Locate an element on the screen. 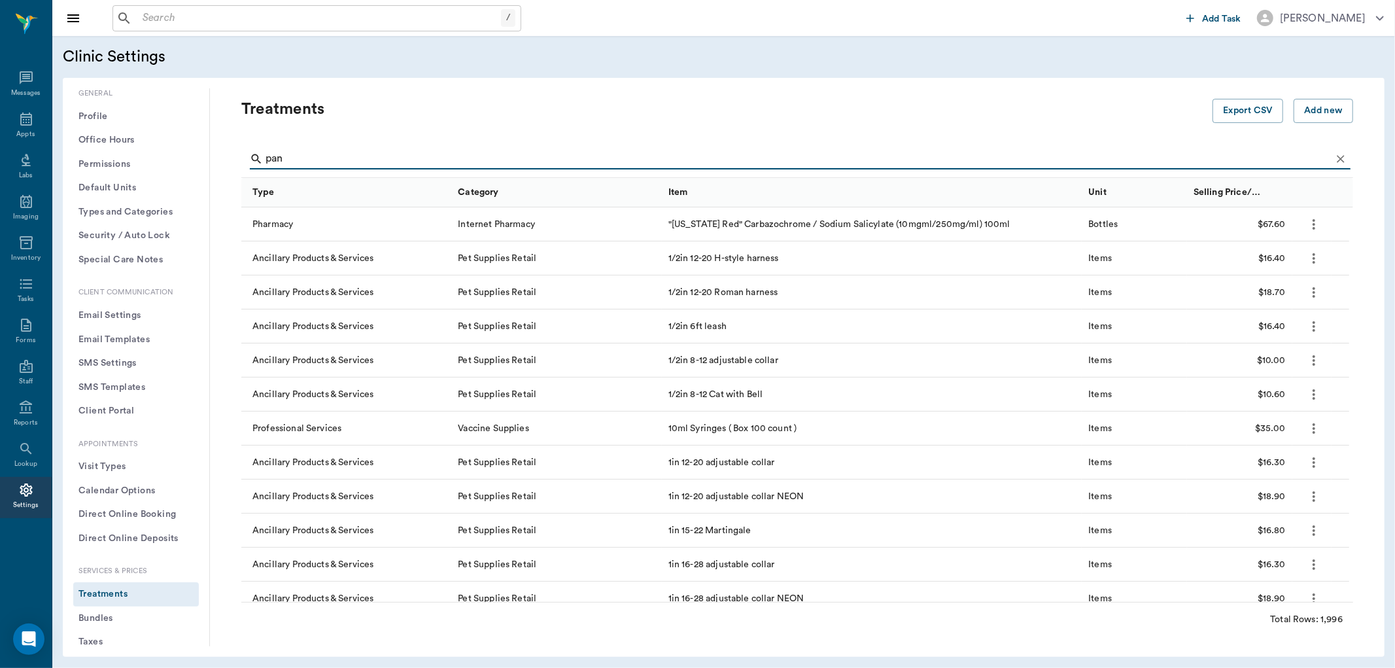 The height and width of the screenshot is (668, 1395). div: Open Intercom Messenger is located at coordinates (29, 639).